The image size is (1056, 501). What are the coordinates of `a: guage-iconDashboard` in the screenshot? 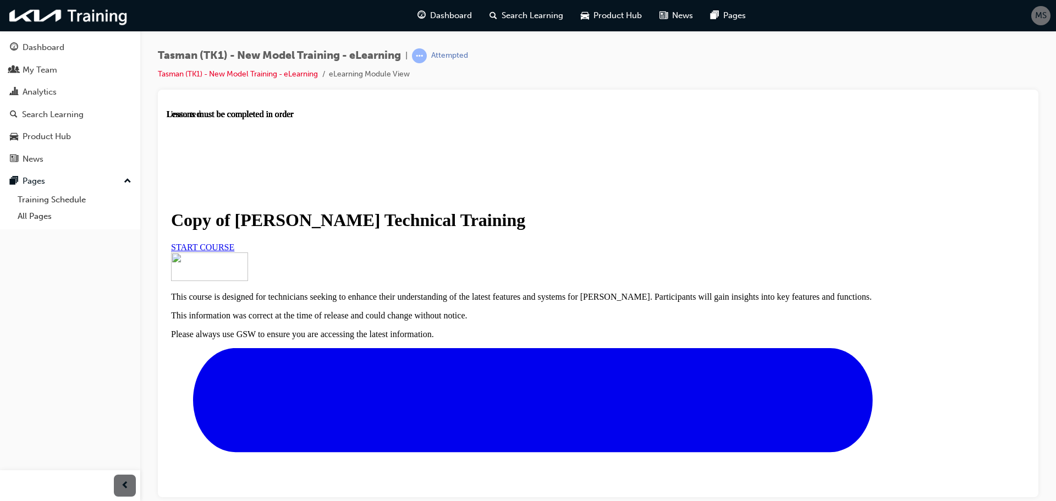 It's located at (445, 15).